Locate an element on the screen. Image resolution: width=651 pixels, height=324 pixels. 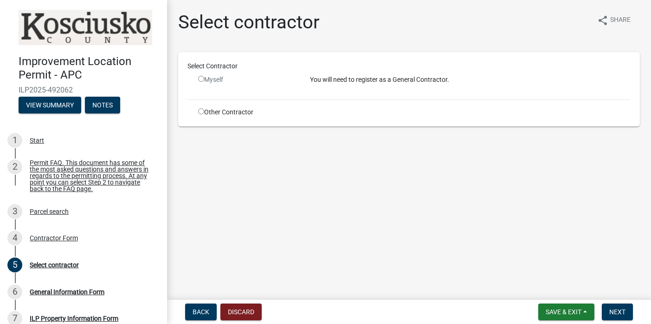
div: 1 is located at coordinates (15, 140).